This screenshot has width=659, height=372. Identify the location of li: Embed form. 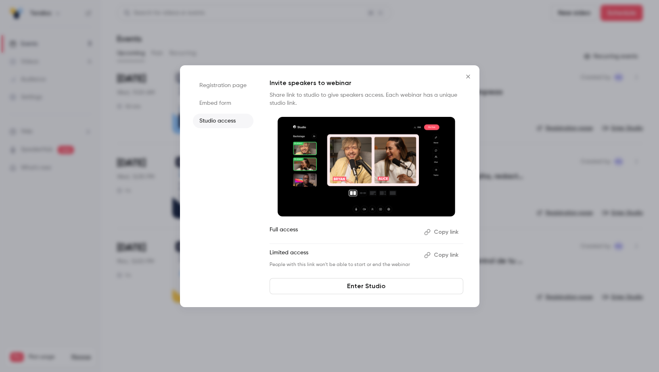
(223, 103).